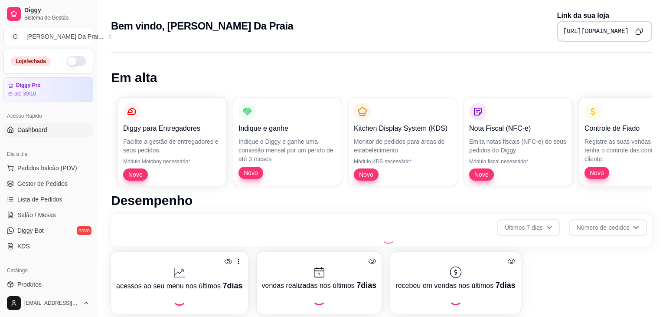 The image size is (666, 317). Describe the element at coordinates (319, 285) in the screenshot. I see `p: vendas realizadas nos últimos` at that location.